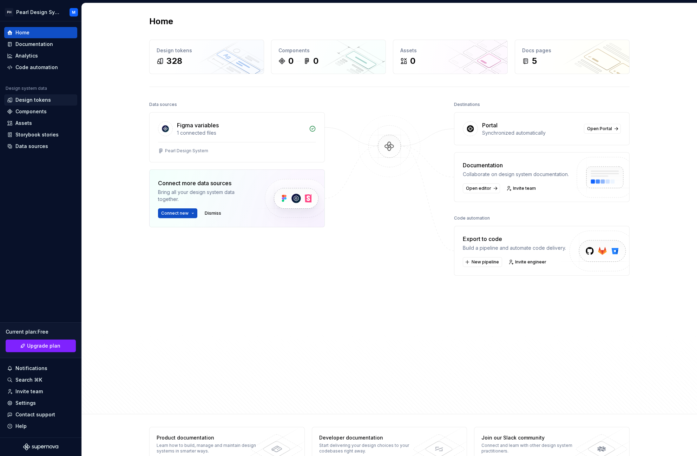  I want to click on a: Assets0, so click(450, 57).